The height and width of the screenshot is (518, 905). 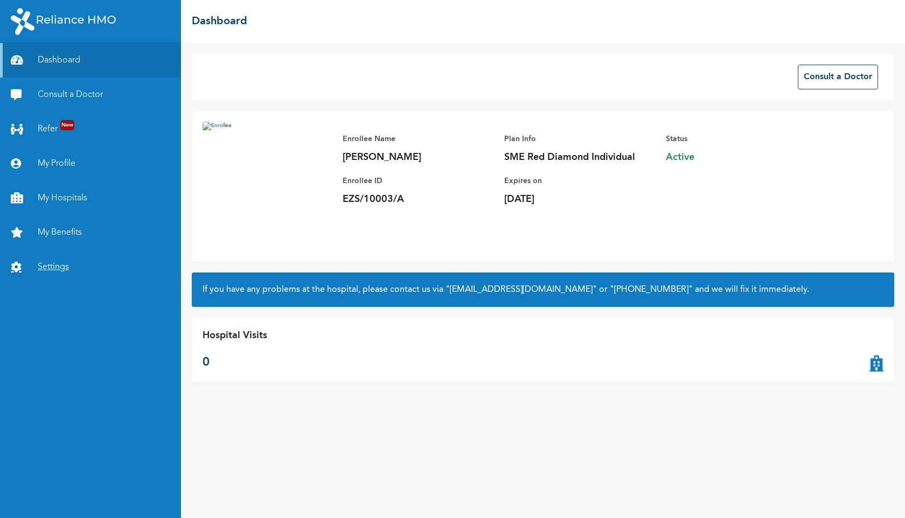 I want to click on img: Enrollee, so click(x=267, y=186).